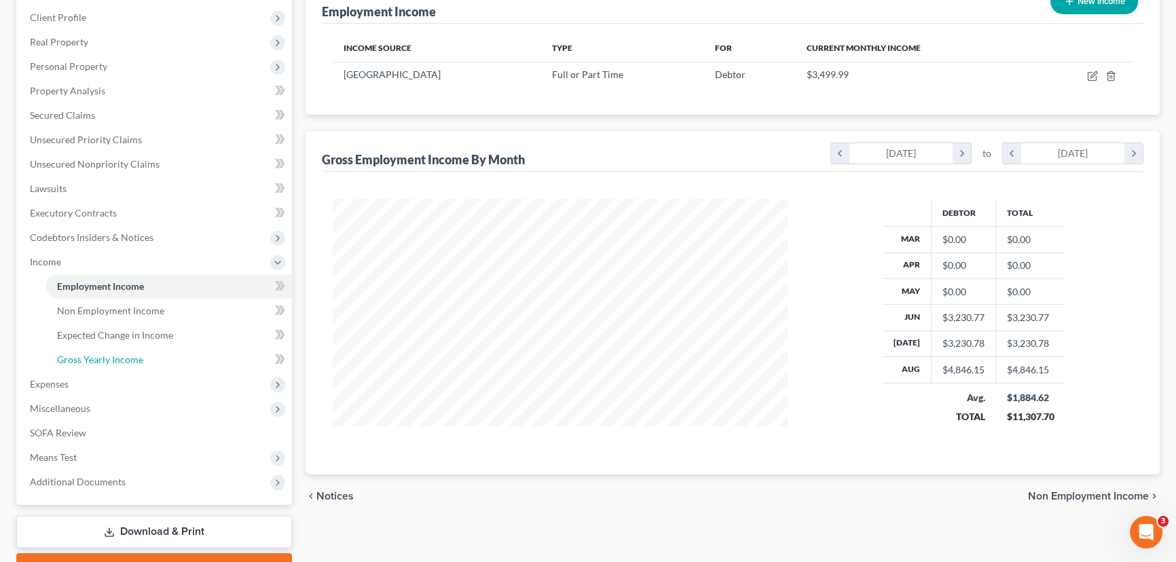 The width and height of the screenshot is (1176, 562). I want to click on span: Expected Change in Income, so click(115, 335).